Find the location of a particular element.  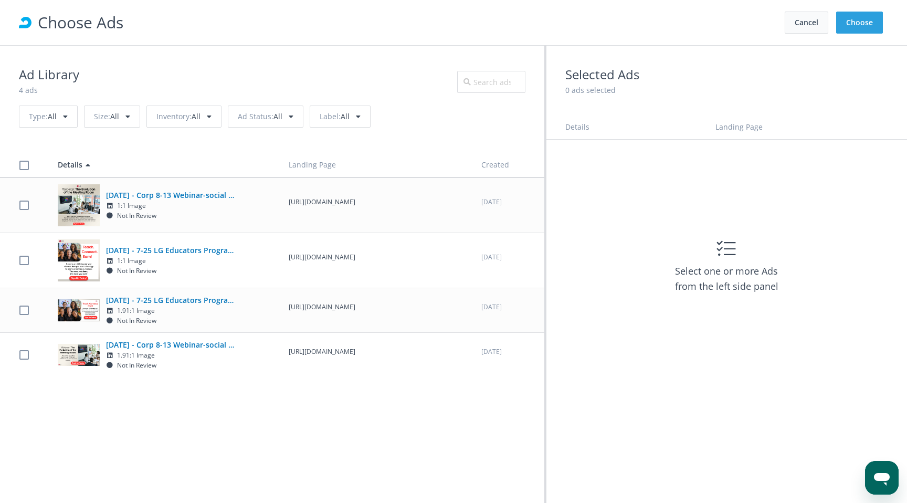

span: 2025Jul16 - 7-25 LG Educators Program-social 600x600 is located at coordinates (172, 260).